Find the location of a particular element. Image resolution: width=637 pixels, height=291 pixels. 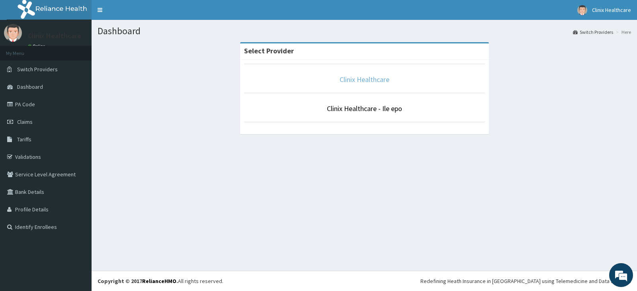

span: Tariffs is located at coordinates (24, 139).